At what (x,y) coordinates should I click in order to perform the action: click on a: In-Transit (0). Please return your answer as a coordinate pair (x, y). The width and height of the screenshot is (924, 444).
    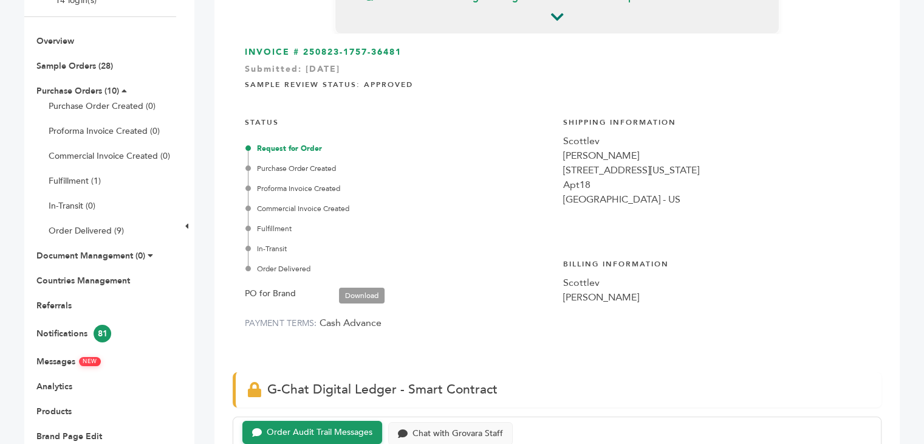
    Looking at the image, I should click on (72, 205).